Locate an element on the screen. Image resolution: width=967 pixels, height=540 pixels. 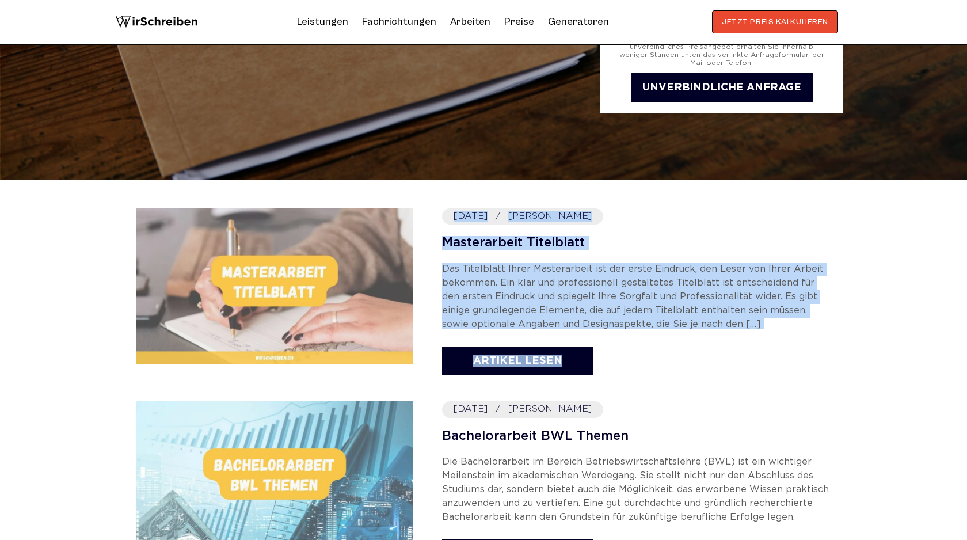
button: UNVERBINDLICHE ANFRAGE is located at coordinates (721, 87).